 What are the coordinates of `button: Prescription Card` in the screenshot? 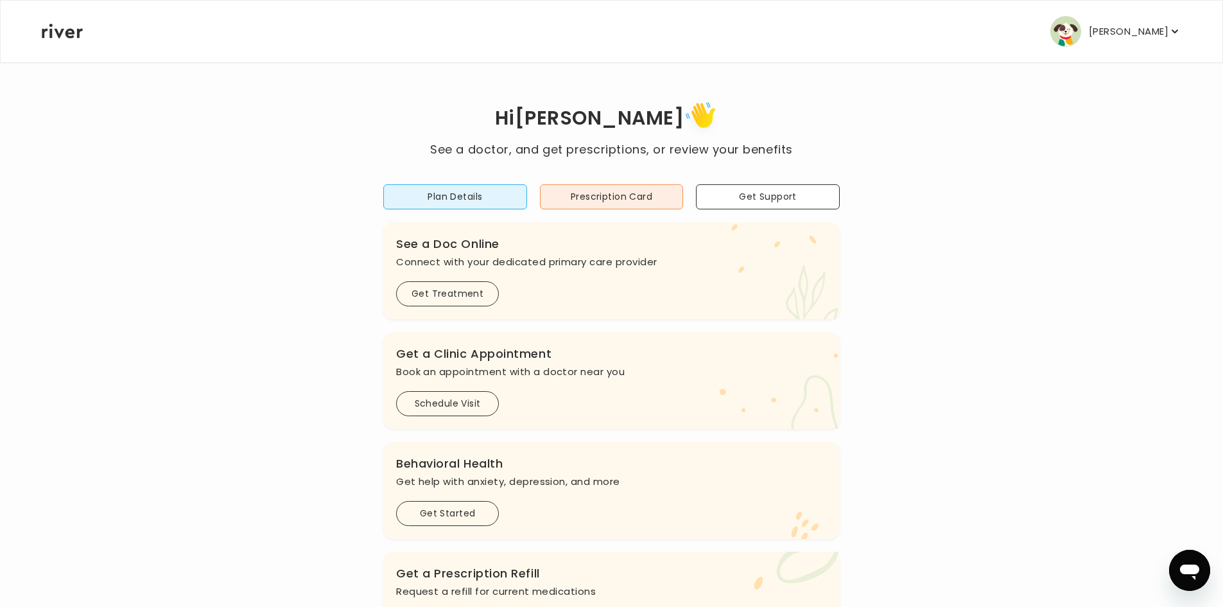 It's located at (612, 197).